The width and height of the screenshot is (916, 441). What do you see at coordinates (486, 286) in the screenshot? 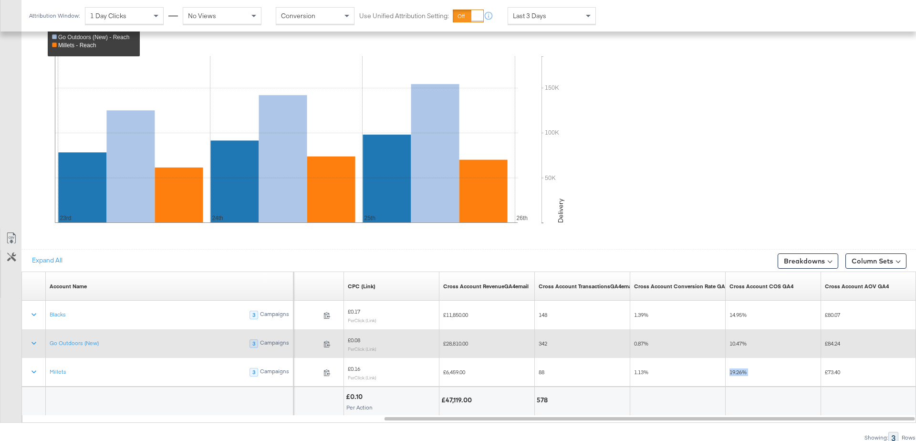
I see `div: Cross Account RevenueGA4email` at bounding box center [486, 286].